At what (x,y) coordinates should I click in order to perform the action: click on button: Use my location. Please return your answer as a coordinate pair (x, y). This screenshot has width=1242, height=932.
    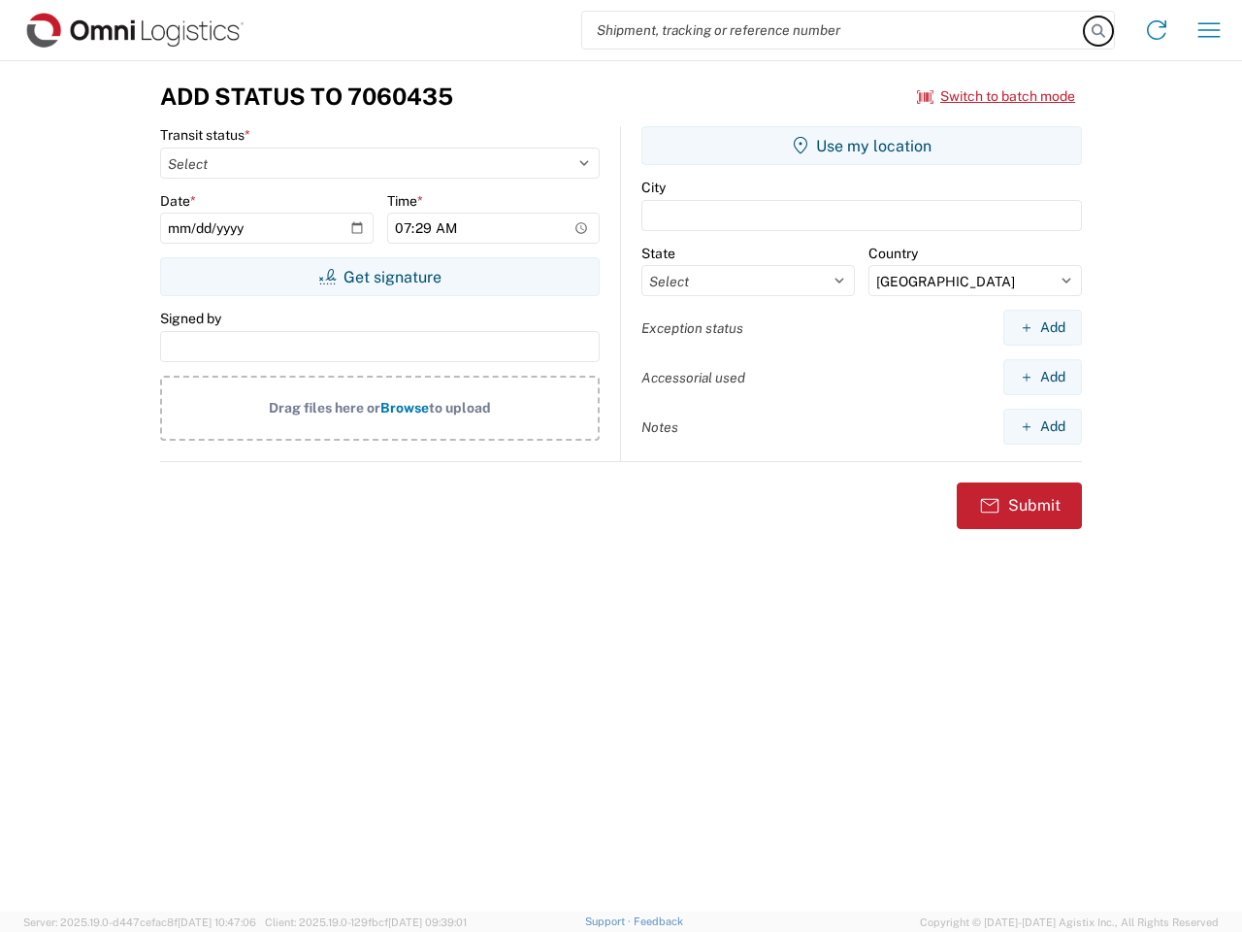
    Looking at the image, I should click on (862, 146).